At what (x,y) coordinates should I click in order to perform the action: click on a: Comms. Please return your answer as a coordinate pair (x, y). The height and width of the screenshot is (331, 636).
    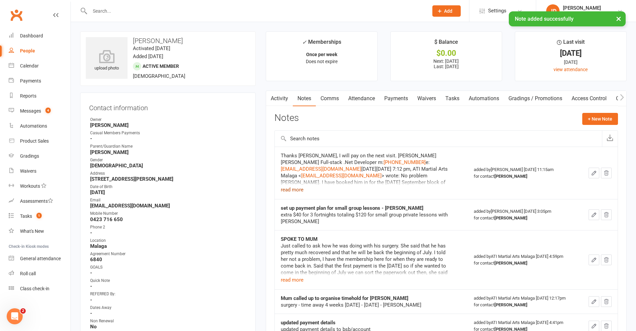
    Looking at the image, I should click on (329, 98).